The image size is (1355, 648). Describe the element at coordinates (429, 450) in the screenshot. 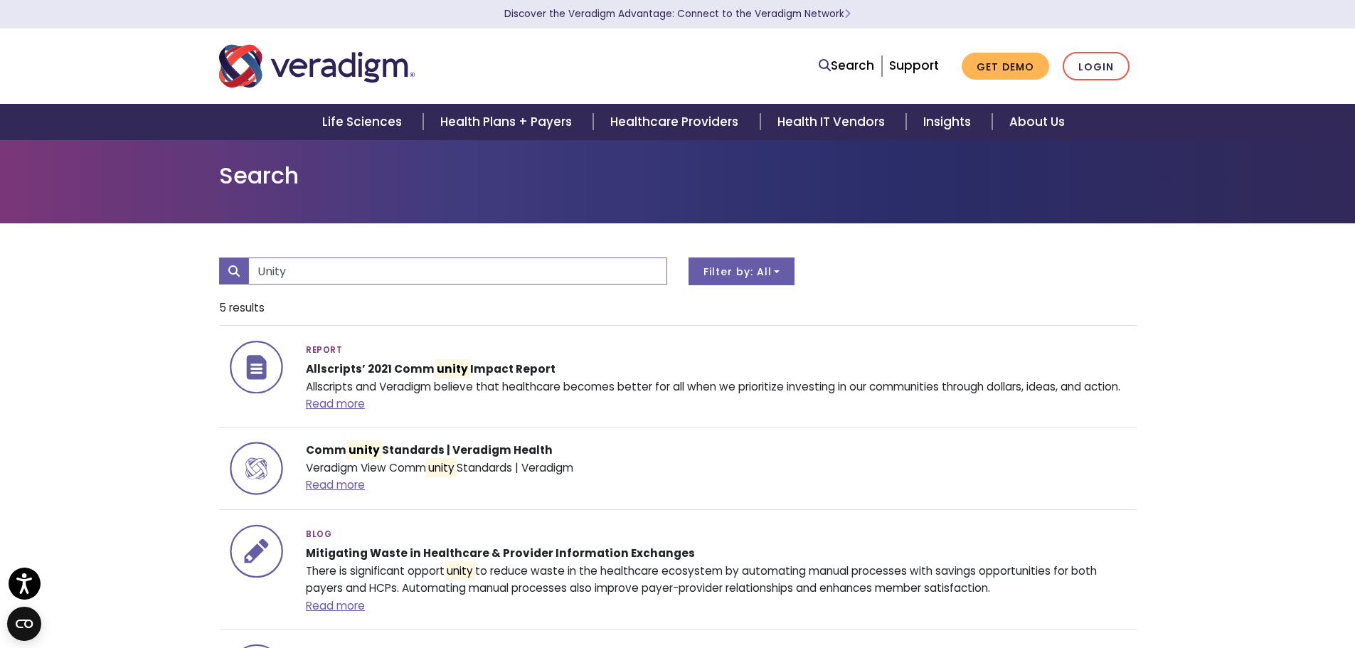

I see `strong: Comm Standards | Veradigm Health` at that location.